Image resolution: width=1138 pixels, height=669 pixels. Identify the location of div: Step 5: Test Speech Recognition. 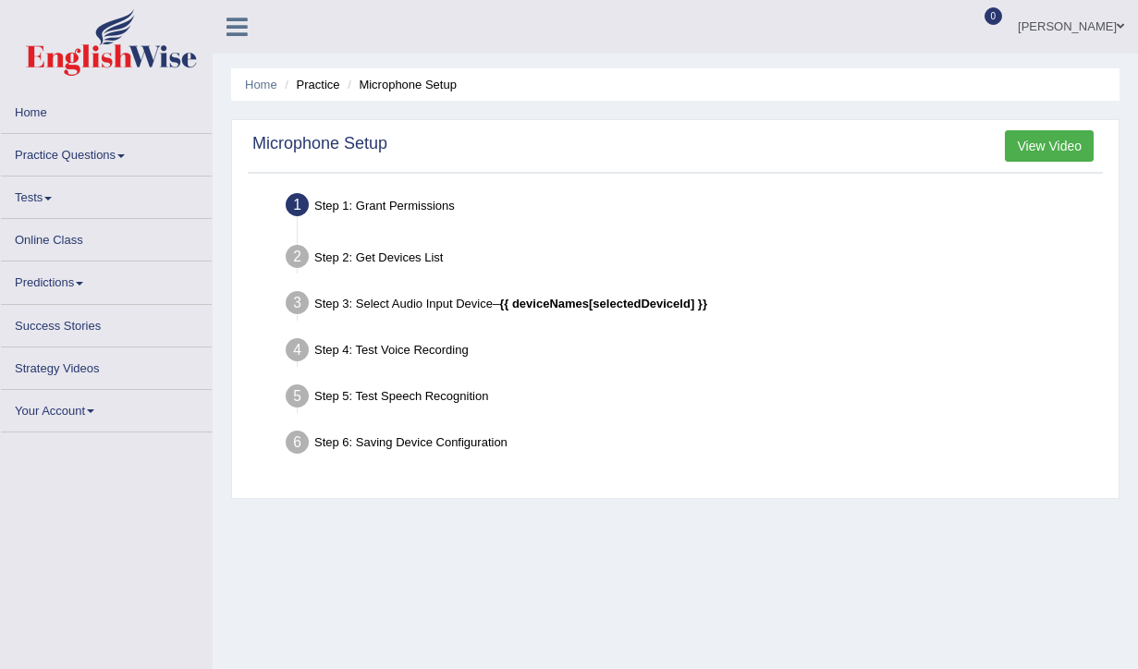
(693, 399).